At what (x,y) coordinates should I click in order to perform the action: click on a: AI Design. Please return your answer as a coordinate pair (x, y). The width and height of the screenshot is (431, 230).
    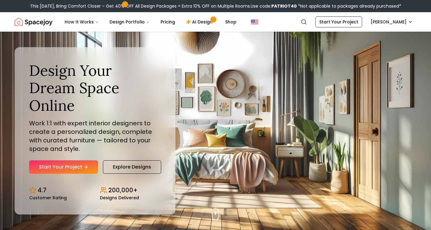
    Looking at the image, I should click on (200, 22).